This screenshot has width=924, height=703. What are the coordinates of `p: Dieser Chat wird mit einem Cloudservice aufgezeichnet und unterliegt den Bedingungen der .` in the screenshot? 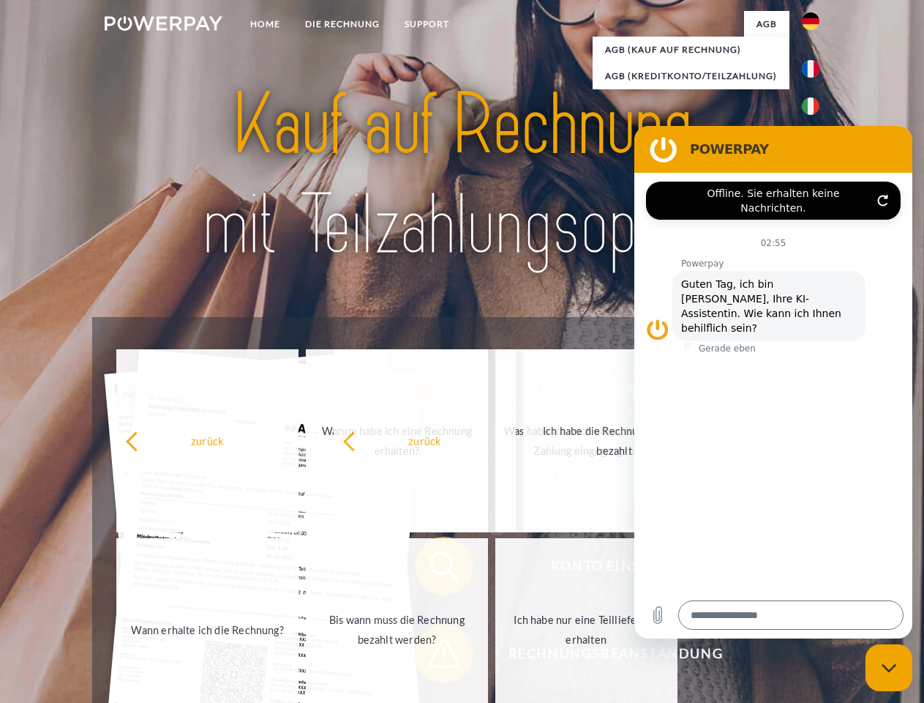 It's located at (139, 76).